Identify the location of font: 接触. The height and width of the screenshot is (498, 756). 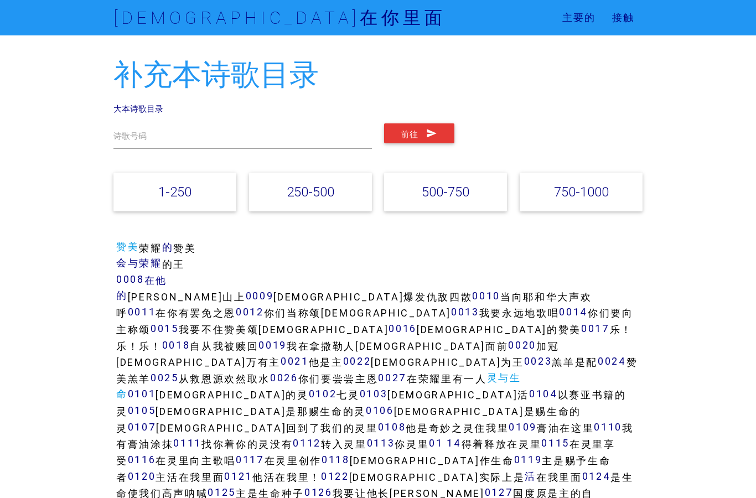
(623, 17).